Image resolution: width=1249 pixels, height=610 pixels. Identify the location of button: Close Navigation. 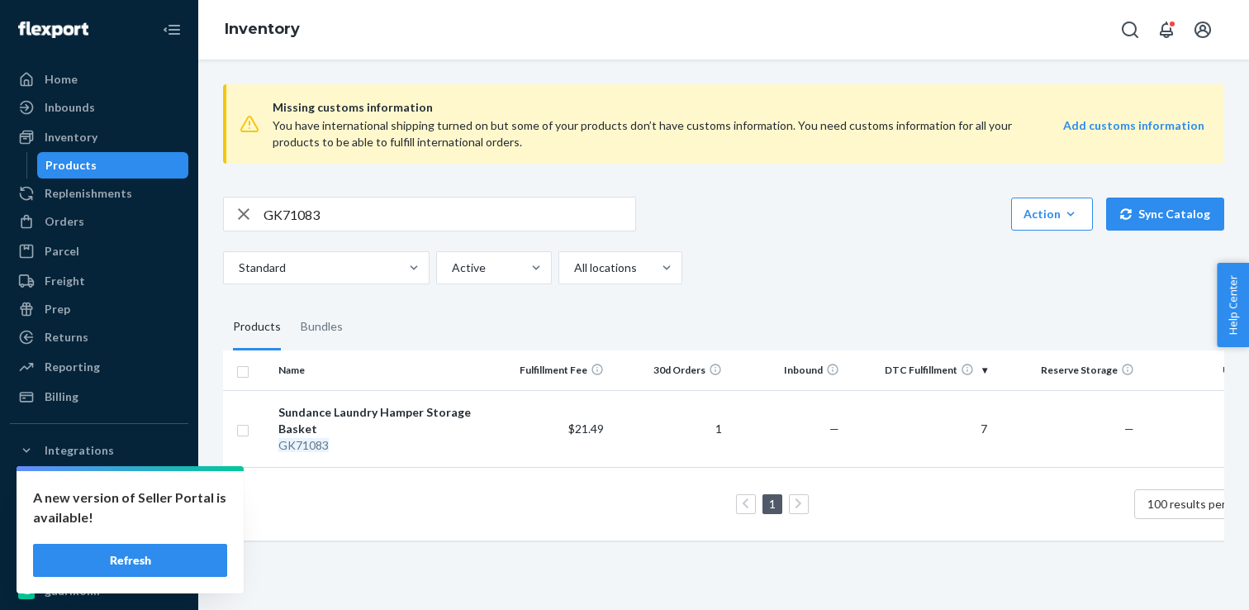
(172, 30).